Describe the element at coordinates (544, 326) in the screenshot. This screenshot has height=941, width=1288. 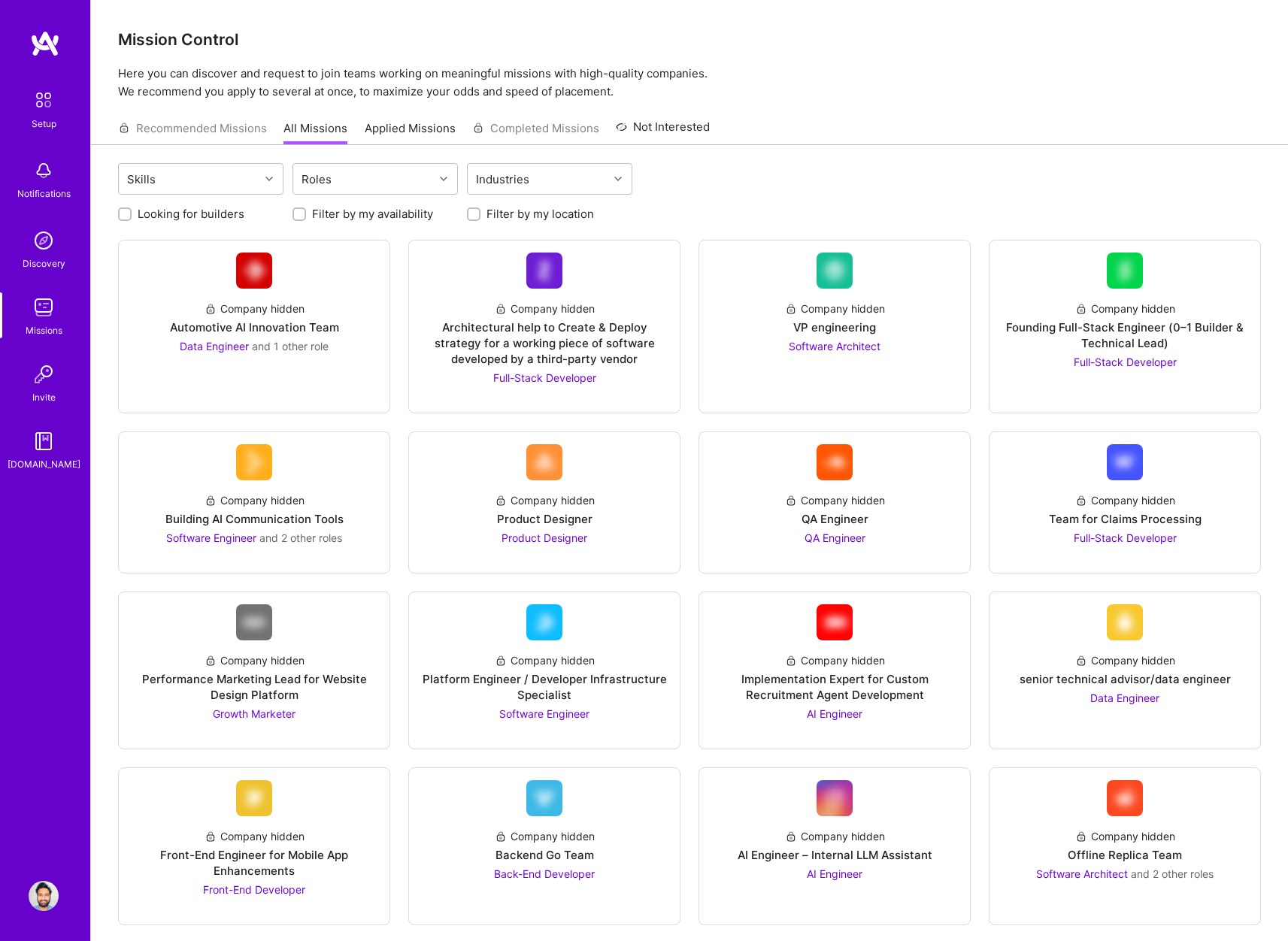
I see `a: Company LogoCompany hiddenArchitectural help to Create & Deploy strategy for a working piece of s...` at that location.